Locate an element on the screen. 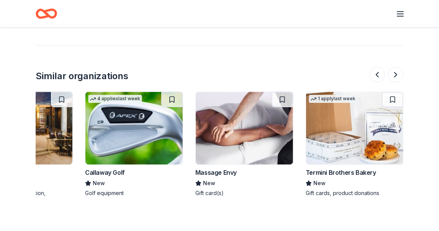 Image resolution: width=439 pixels, height=231 pixels. img: Image for Massage Envy is located at coordinates (244, 128).